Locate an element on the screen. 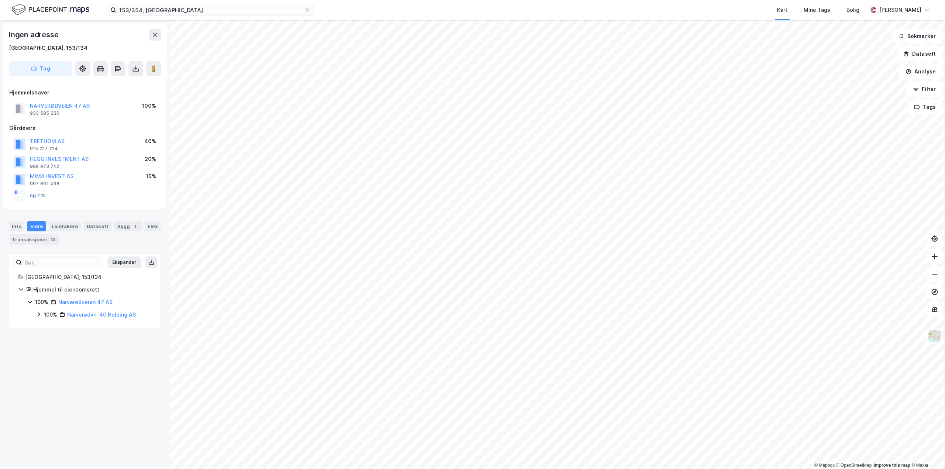 Image resolution: width=945 pixels, height=469 pixels. input: Søk is located at coordinates (62, 263).